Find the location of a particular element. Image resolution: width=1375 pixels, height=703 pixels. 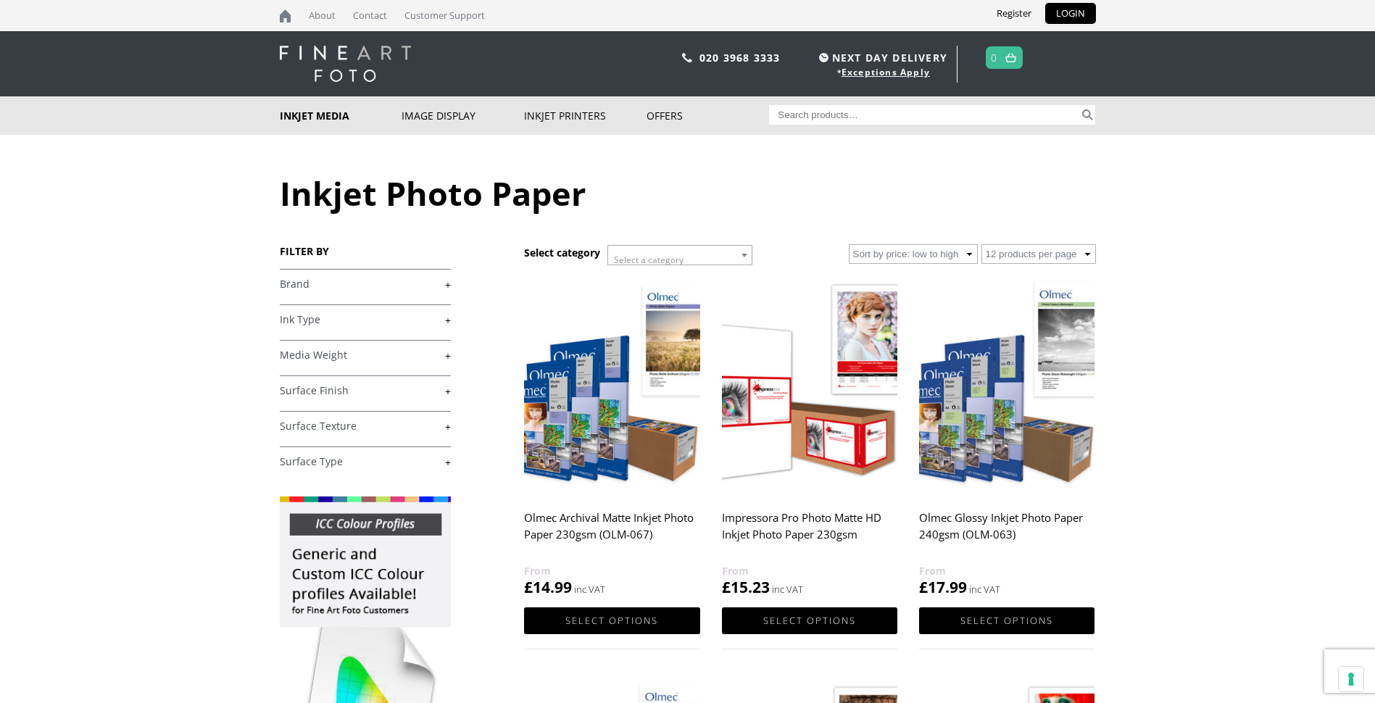

h4: Surface Texture is located at coordinates (365, 425).